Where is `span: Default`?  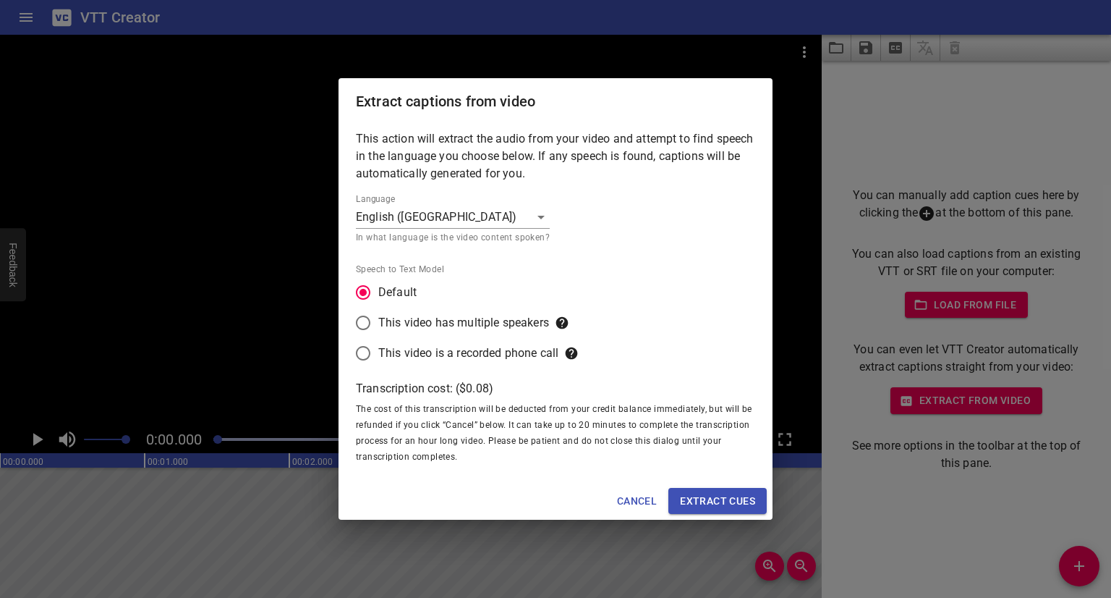
span: Default is located at coordinates (397, 292).